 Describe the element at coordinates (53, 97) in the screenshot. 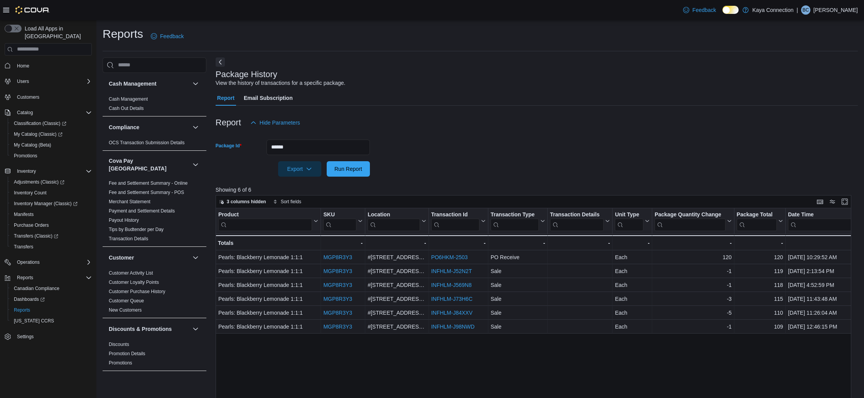

I see `span: Customers` at that location.